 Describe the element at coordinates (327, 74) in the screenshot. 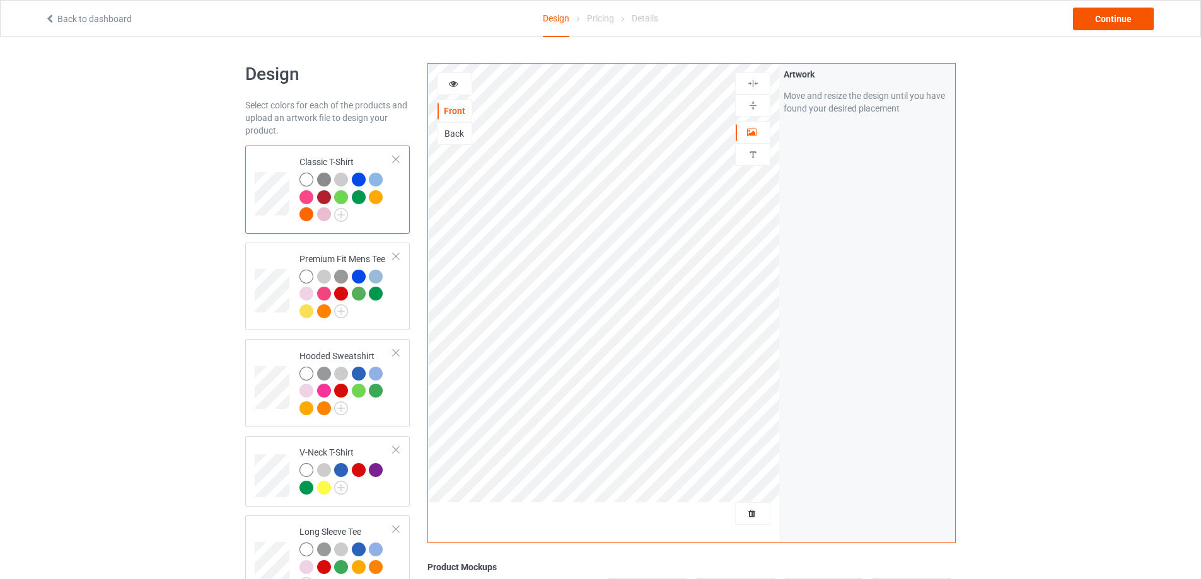

I see `h1: Design` at that location.